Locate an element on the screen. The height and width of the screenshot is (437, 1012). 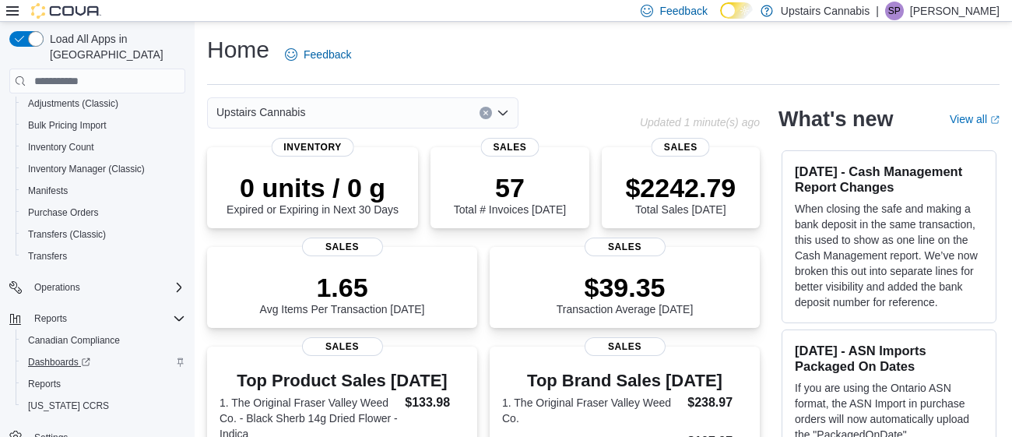
a: Feedback is located at coordinates (318, 54).